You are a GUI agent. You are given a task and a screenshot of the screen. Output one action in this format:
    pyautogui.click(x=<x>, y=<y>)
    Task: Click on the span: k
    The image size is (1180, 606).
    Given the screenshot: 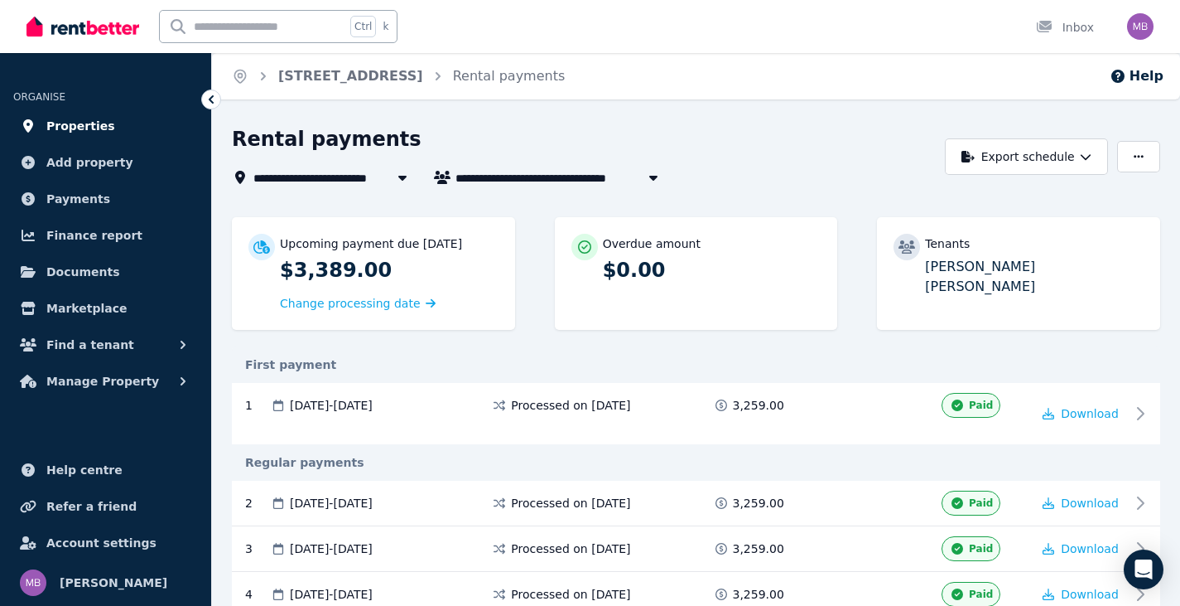 What is the action you would take?
    pyautogui.click(x=385, y=27)
    